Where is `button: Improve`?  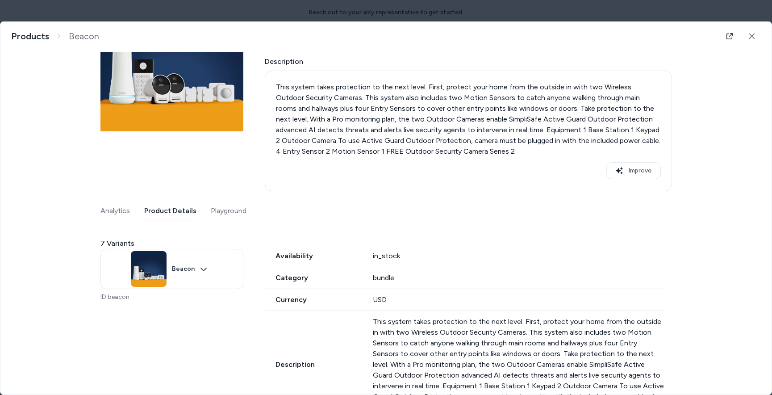 button: Improve is located at coordinates (633, 171).